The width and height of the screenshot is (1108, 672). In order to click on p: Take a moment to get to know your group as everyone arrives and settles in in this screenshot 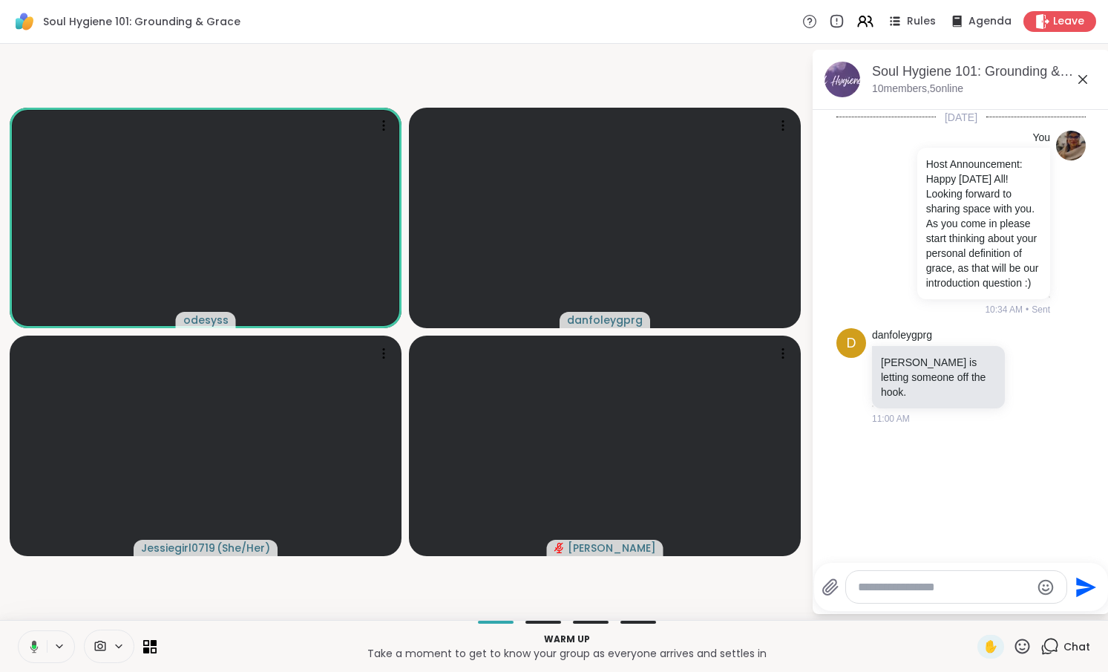, I will do `click(567, 653)`.